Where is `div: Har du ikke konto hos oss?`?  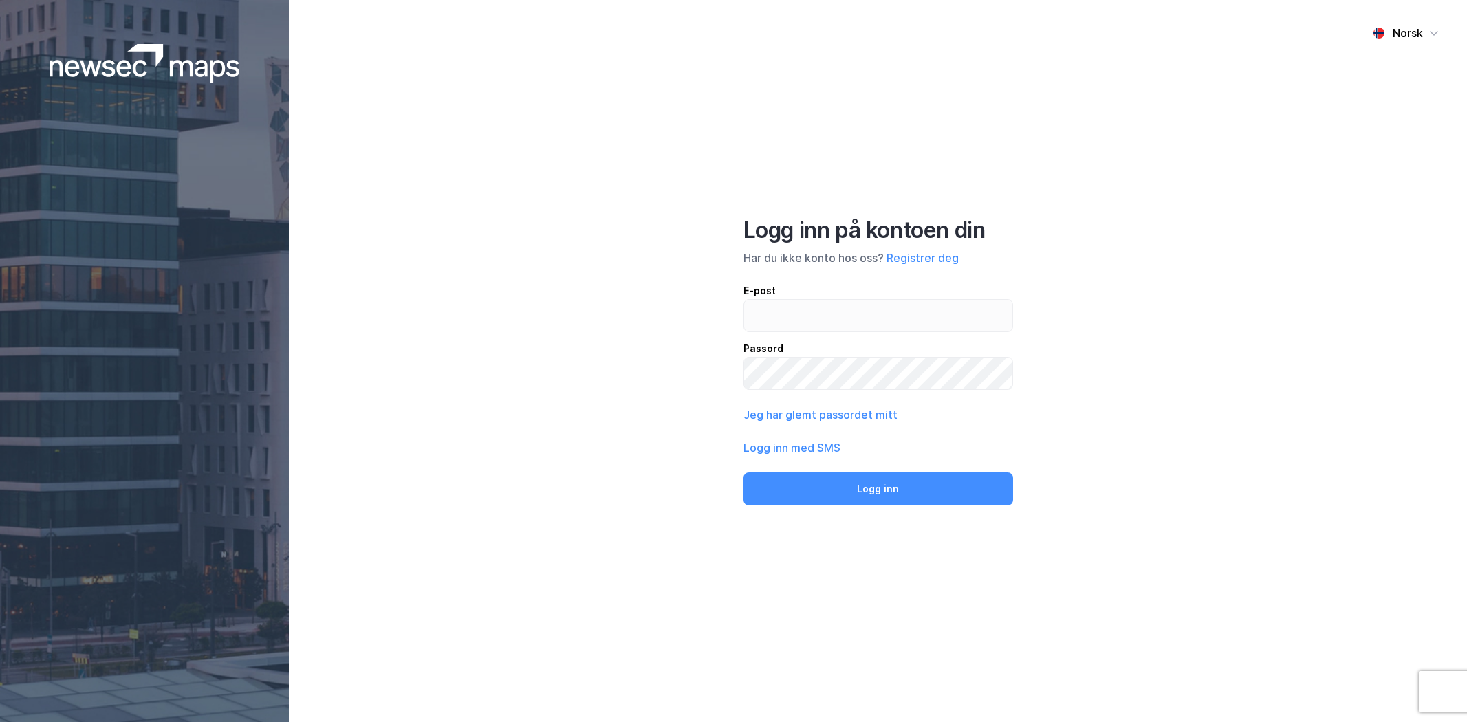
div: Har du ikke konto hos oss? is located at coordinates (878, 258).